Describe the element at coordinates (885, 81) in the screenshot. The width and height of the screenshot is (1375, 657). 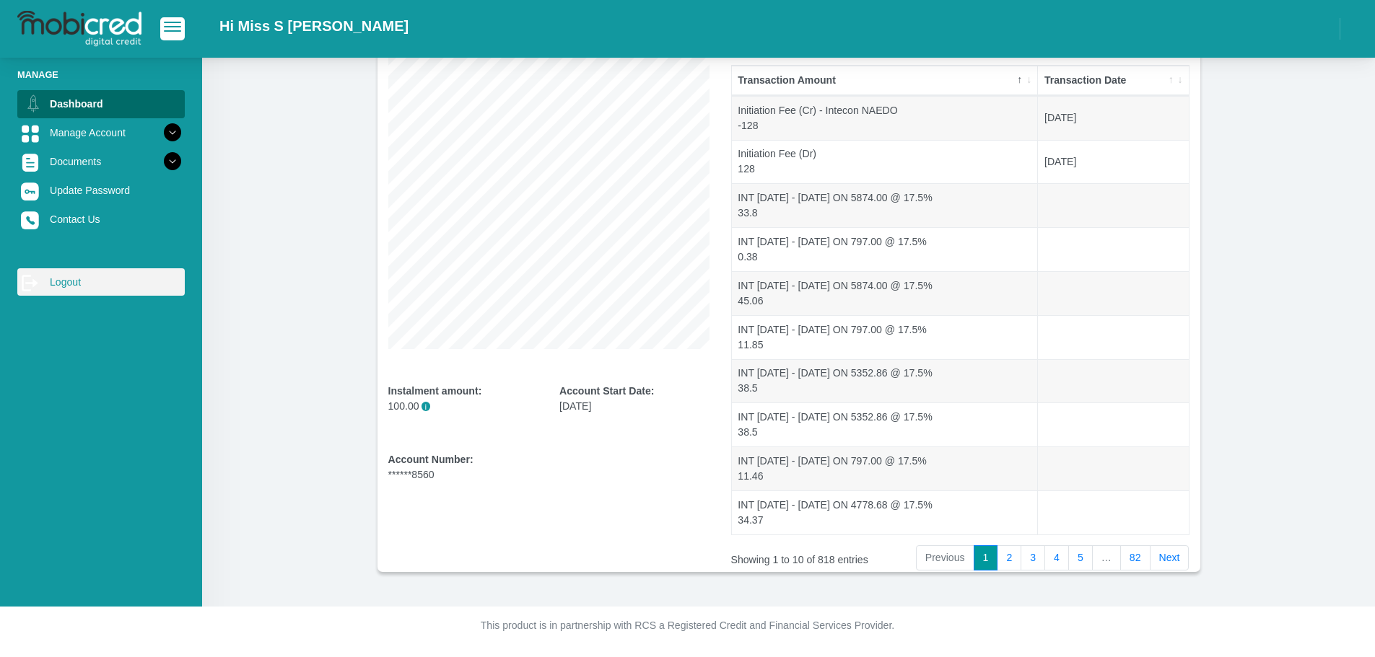
I see `th: Transaction Amount: activate to sort column descending` at that location.